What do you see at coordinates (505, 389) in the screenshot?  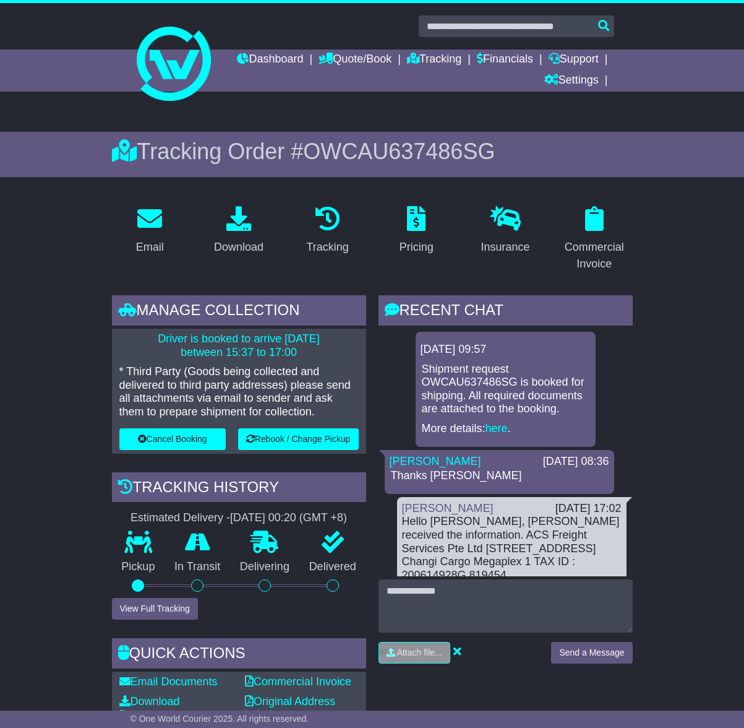 I see `p: Shipment request OWCAU637486SG is booked for shipping. All required documents are attached to the...` at bounding box center [505, 389].